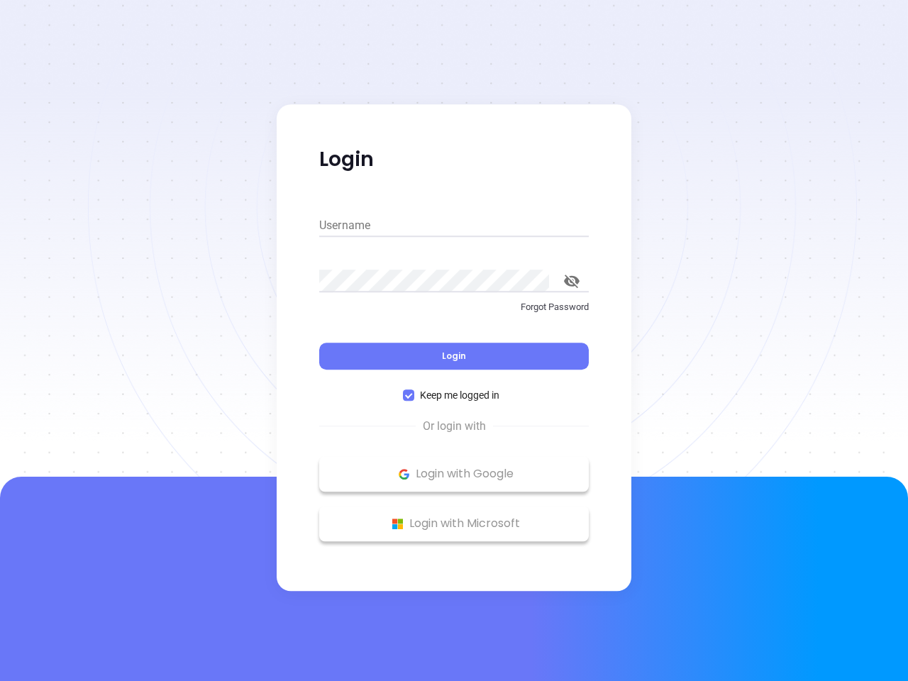 The image size is (908, 681). What do you see at coordinates (454, 307) in the screenshot?
I see `p: Forgot Password` at bounding box center [454, 307].